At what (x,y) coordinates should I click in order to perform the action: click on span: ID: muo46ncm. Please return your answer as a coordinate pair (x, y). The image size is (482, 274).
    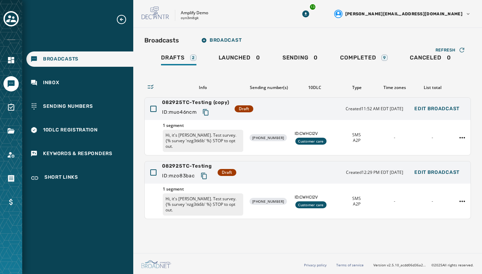
    Looking at the image, I should click on (180, 112).